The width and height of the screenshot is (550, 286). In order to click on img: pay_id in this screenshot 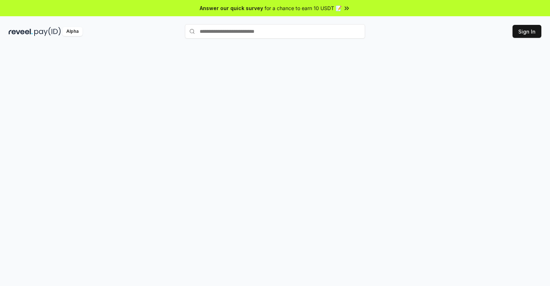, I will do `click(48, 31)`.